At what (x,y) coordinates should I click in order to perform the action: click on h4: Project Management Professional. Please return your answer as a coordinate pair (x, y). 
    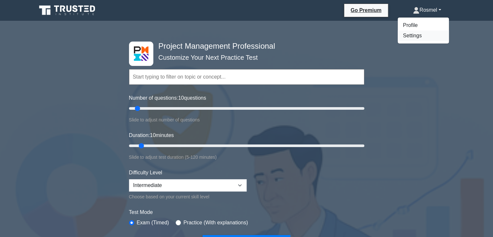
    Looking at the image, I should click on (244, 46).